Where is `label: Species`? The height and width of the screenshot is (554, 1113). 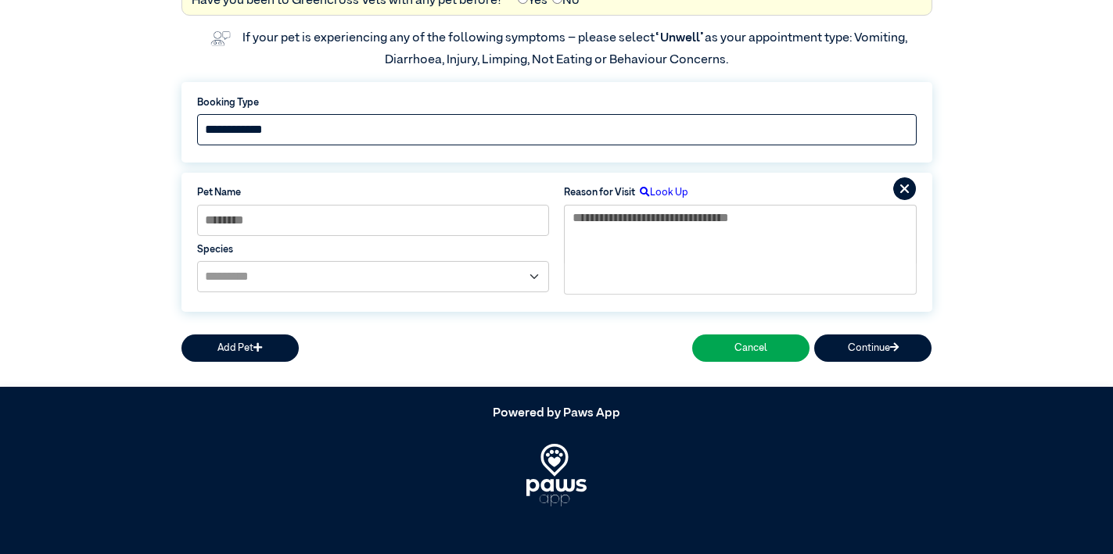 label: Species is located at coordinates (373, 249).